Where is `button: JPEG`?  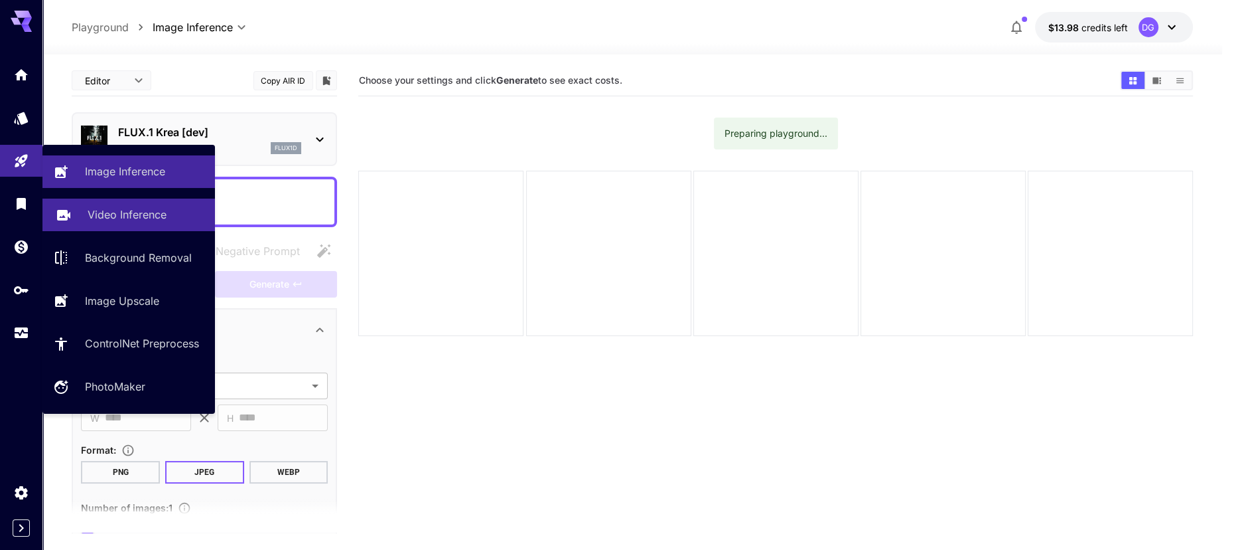 button: JPEG is located at coordinates (204, 472).